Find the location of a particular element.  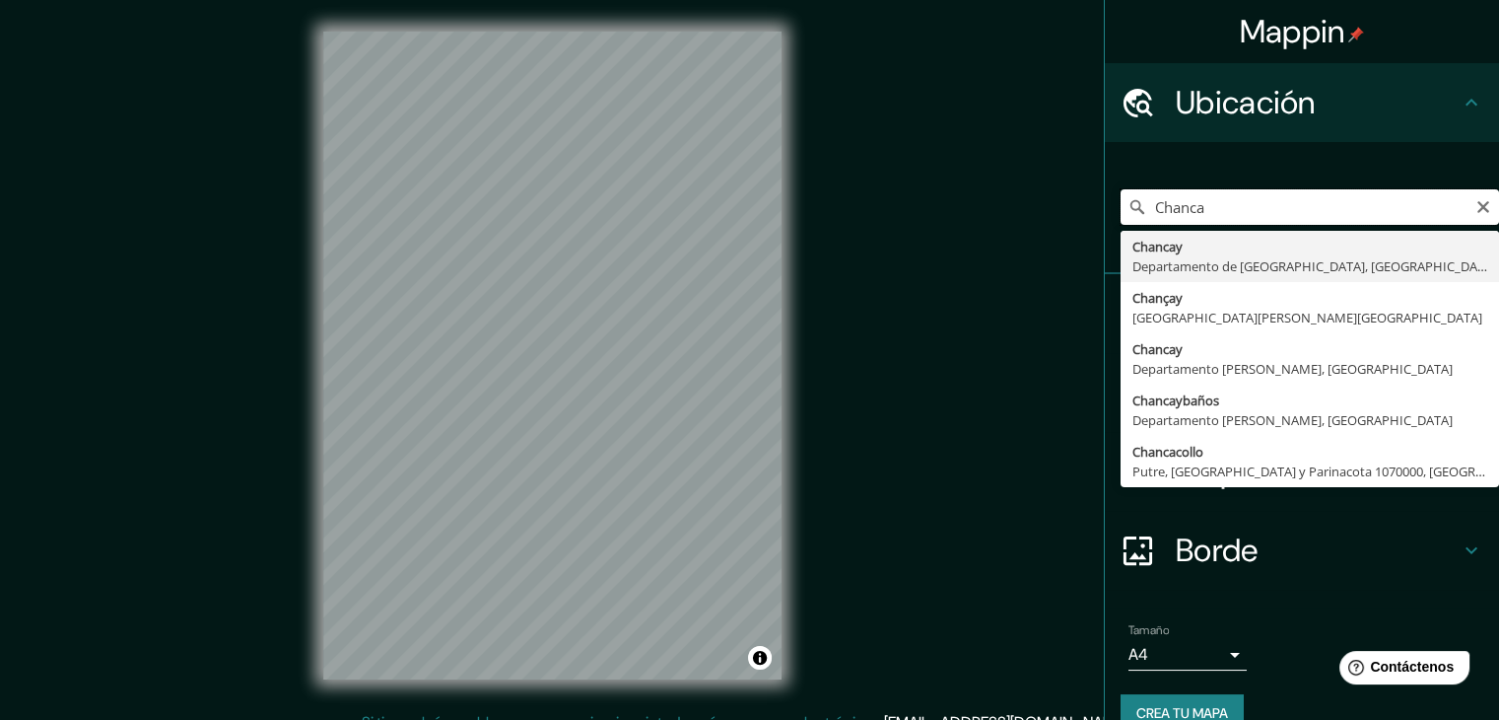

font: Contáctenos is located at coordinates (88, 24).